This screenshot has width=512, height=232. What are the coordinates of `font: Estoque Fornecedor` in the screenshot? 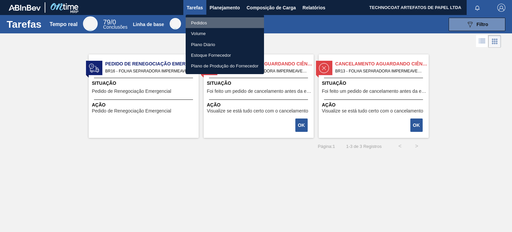 It's located at (211, 55).